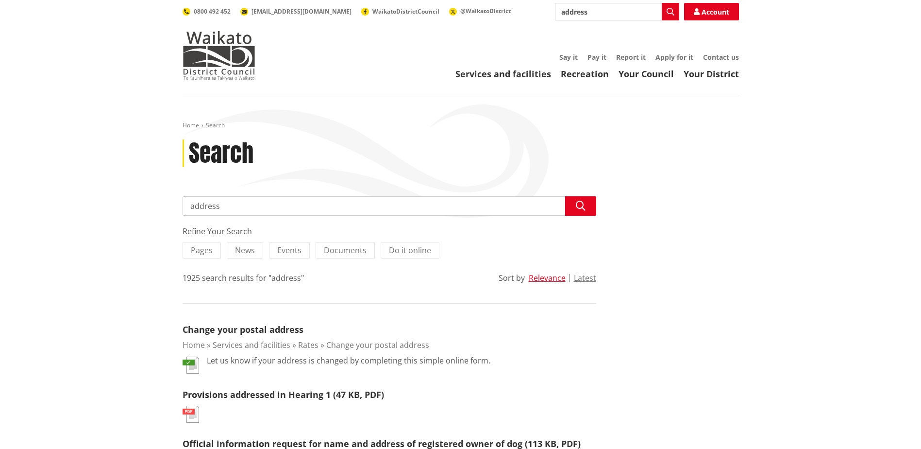 The height and width of the screenshot is (449, 921). Describe the element at coordinates (461, 125) in the screenshot. I see `nav: breadcrumb` at that location.